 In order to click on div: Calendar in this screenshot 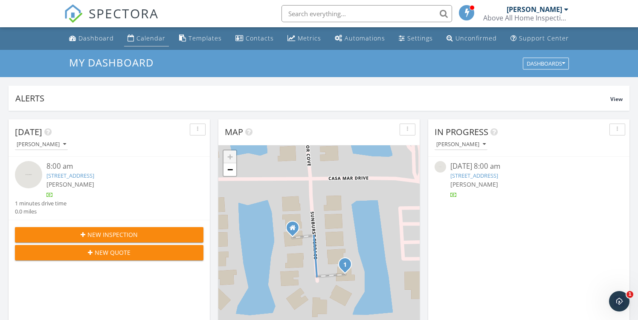, I will do `click(151, 38)`.